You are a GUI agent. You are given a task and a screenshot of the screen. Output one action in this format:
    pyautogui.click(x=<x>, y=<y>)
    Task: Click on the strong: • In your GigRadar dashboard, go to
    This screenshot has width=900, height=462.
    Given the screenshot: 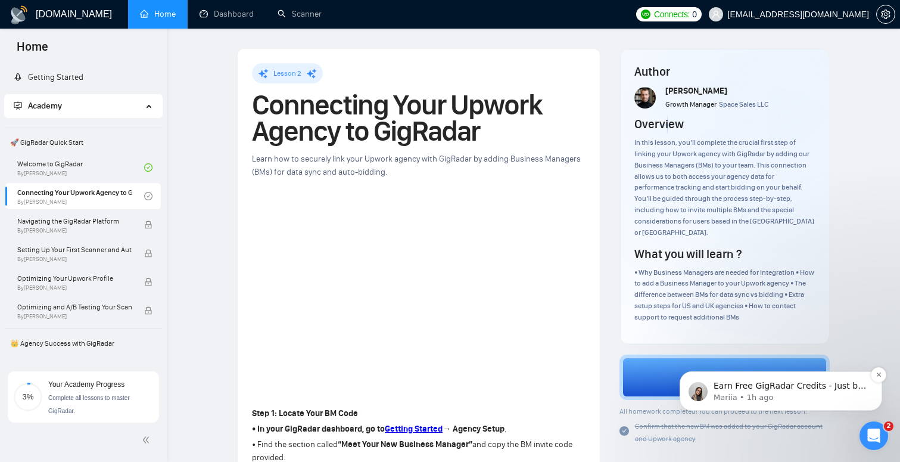 What is the action you would take?
    pyautogui.click(x=318, y=428)
    